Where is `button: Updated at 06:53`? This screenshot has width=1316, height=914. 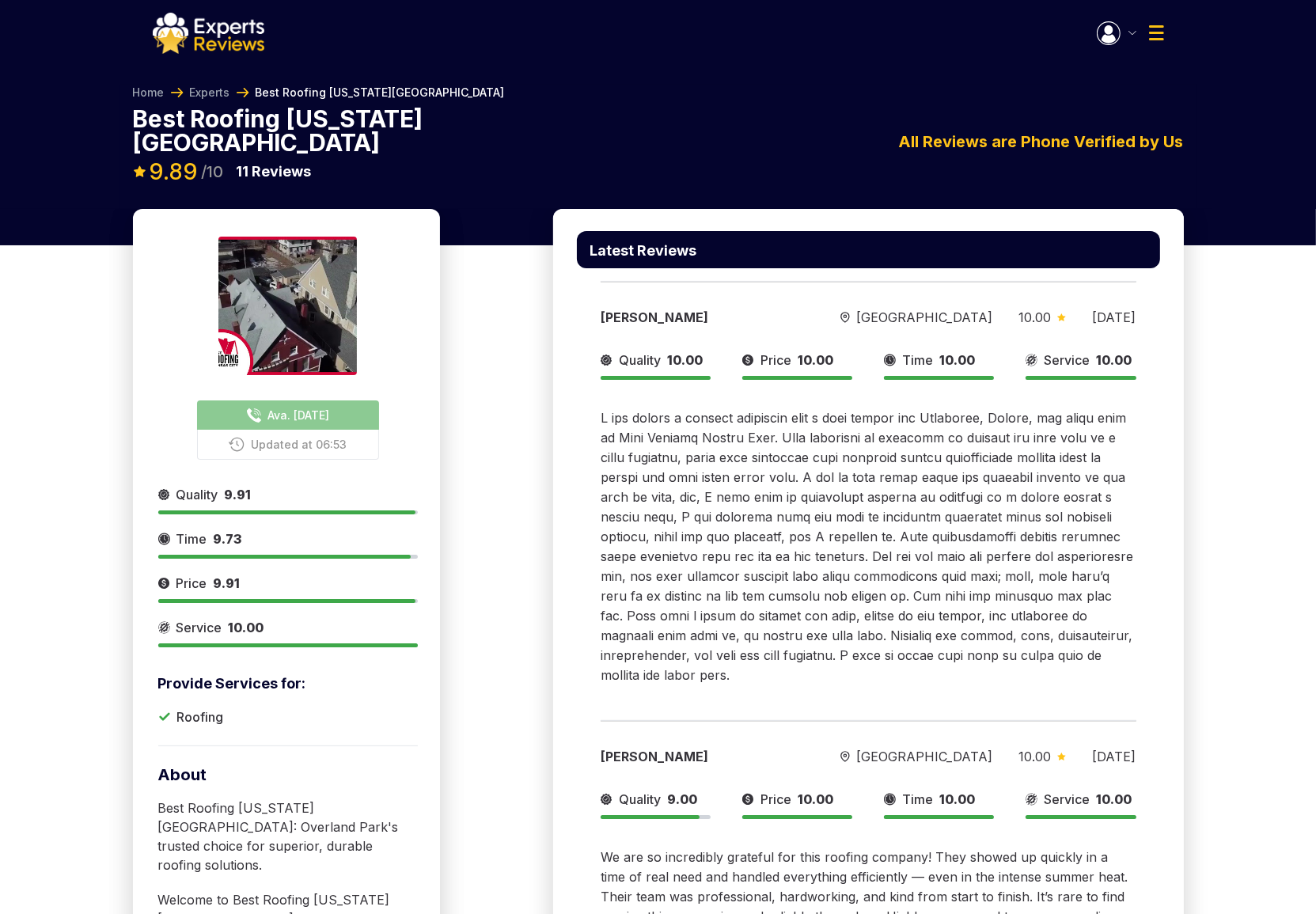
button: Updated at 06:53 is located at coordinates (288, 445).